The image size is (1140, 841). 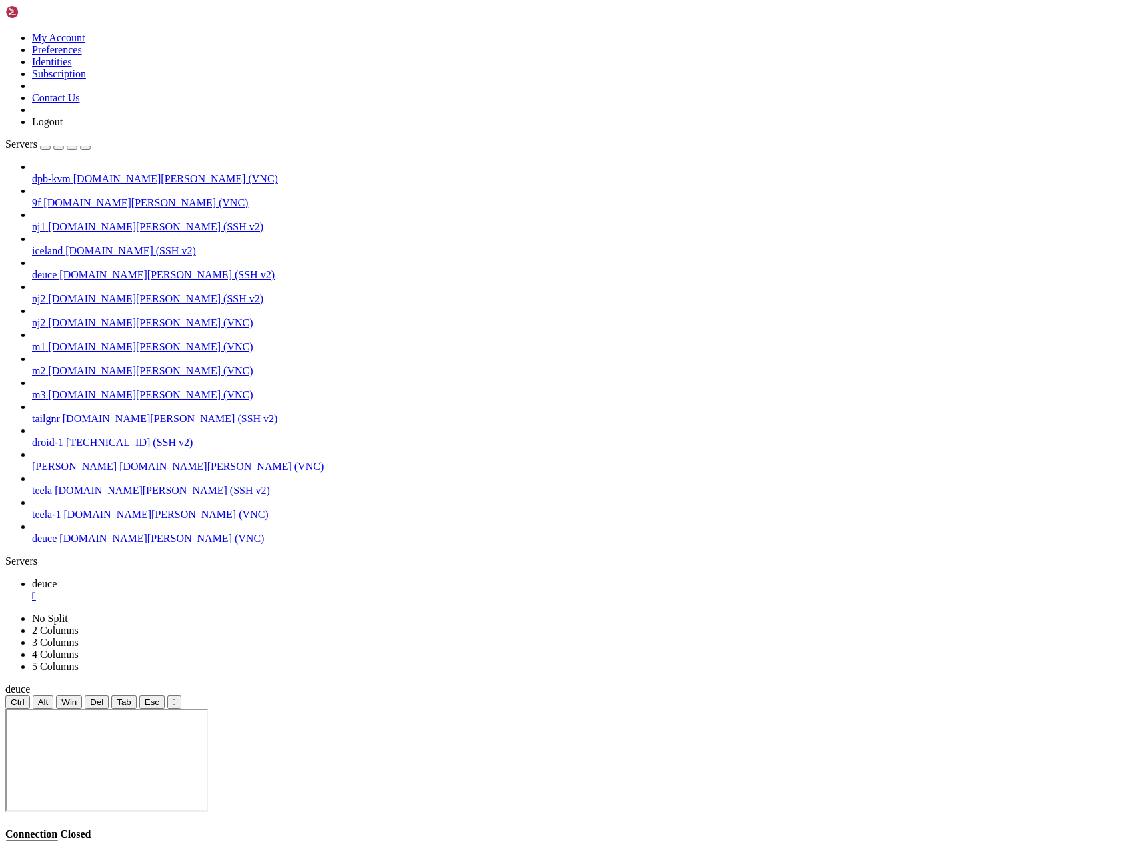 What do you see at coordinates (69, 702) in the screenshot?
I see `span: Win` at bounding box center [69, 702].